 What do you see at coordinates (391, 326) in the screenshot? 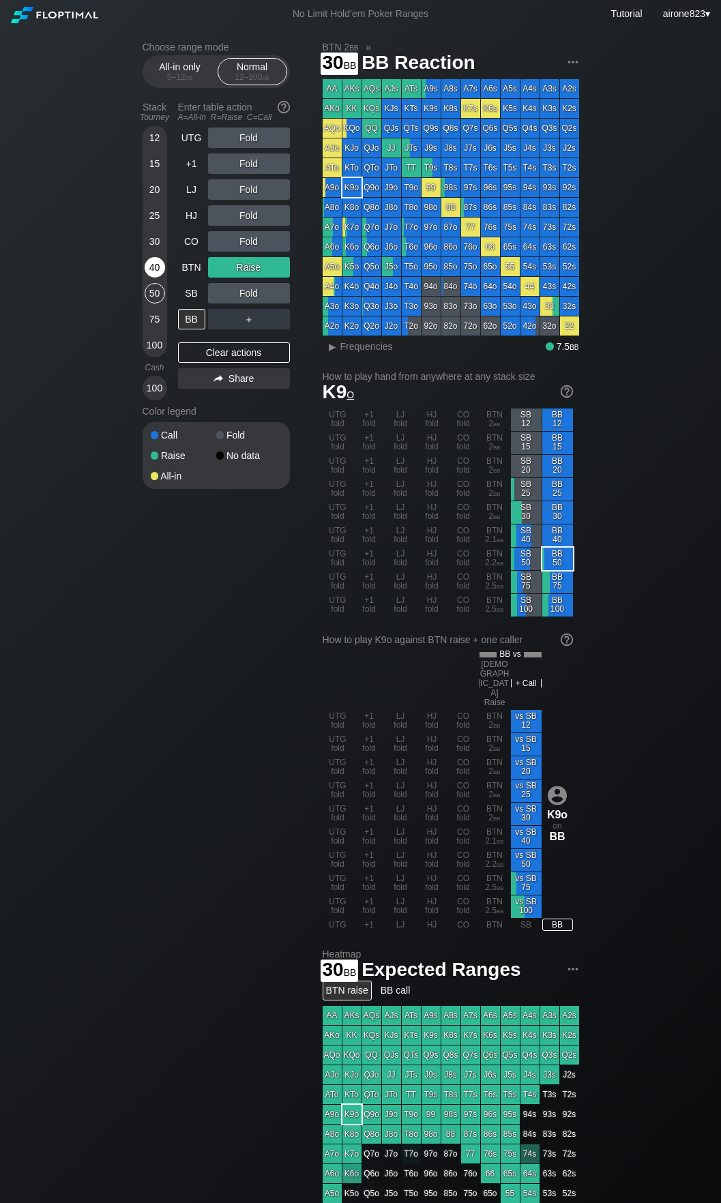
I see `div: J2o` at bounding box center [391, 326].